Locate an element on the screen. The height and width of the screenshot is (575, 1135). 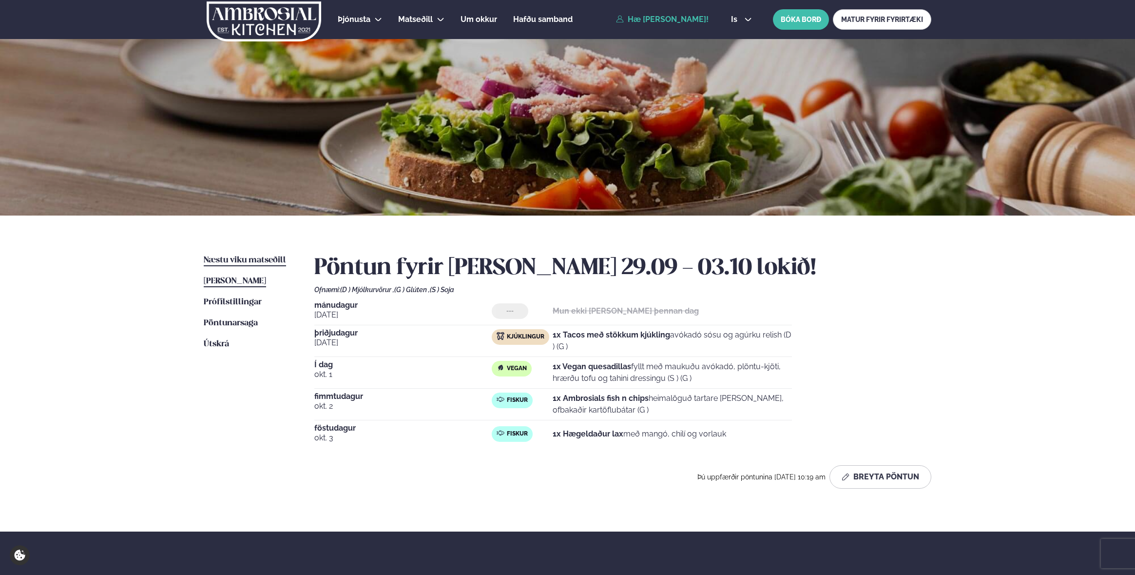
a: Pöntunarsaga is located at coordinates (231, 323).